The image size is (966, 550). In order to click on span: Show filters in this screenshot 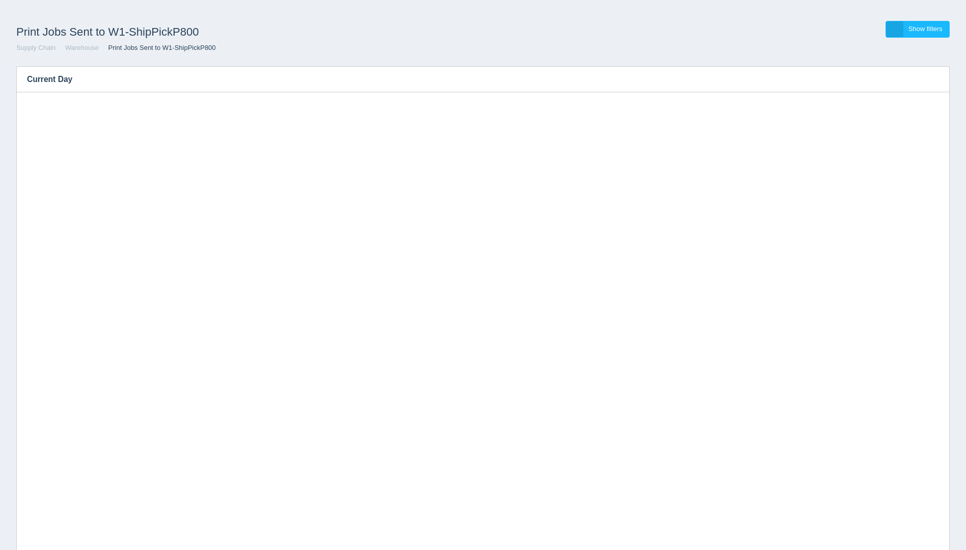, I will do `click(925, 29)`.